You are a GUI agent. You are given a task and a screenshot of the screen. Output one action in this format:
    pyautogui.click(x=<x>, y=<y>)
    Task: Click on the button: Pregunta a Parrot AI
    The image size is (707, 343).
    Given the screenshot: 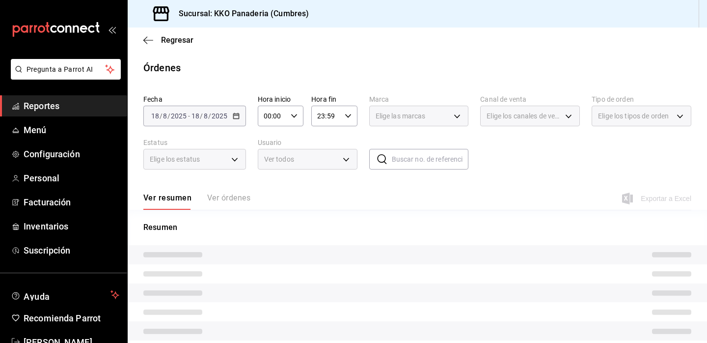 What is the action you would take?
    pyautogui.click(x=66, y=69)
    